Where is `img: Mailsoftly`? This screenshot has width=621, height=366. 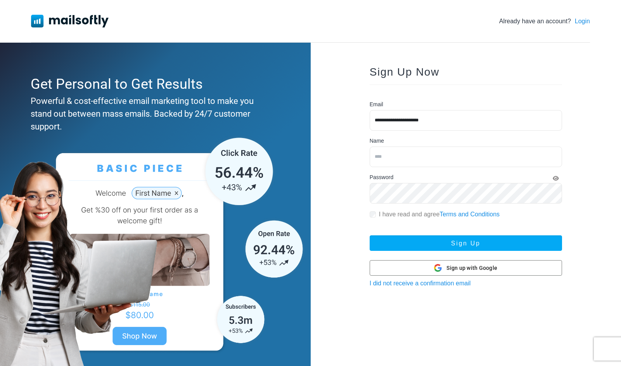
img: Mailsoftly is located at coordinates (70, 21).